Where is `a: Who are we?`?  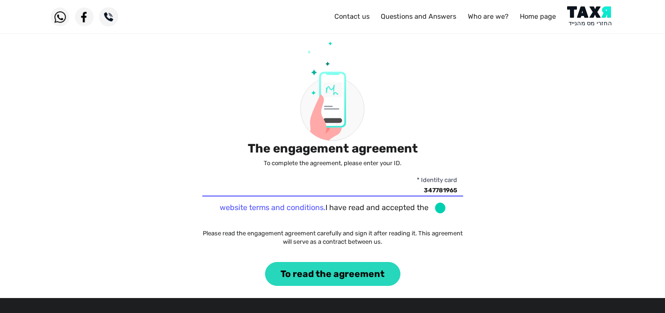
a: Who are we? is located at coordinates (488, 16).